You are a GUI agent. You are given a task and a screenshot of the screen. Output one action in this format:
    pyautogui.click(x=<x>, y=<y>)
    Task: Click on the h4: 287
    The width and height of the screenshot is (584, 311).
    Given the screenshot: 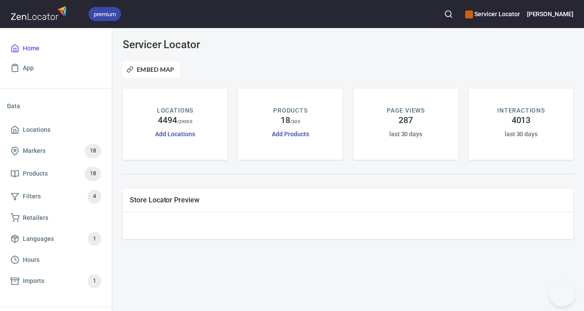 What is the action you would take?
    pyautogui.click(x=406, y=121)
    